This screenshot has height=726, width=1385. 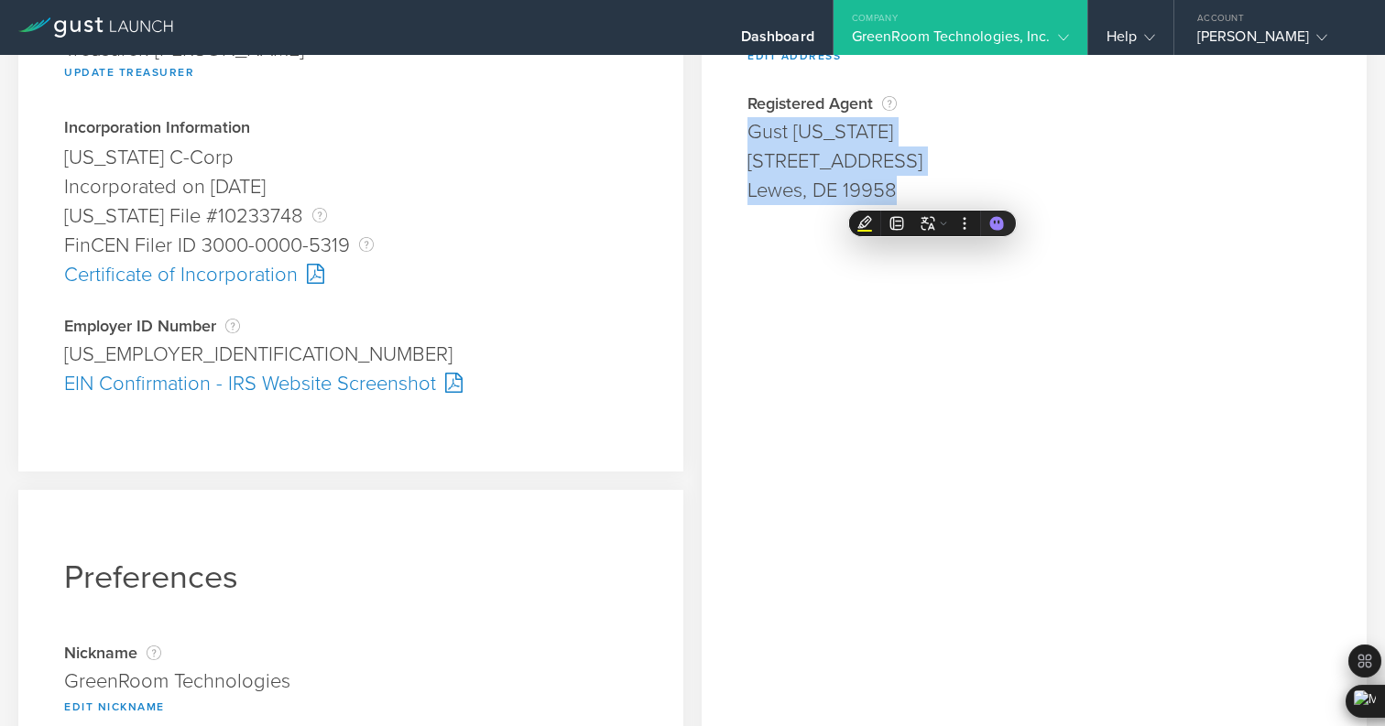 What do you see at coordinates (351, 326) in the screenshot?
I see `div: Employer ID Number` at bounding box center [351, 326].